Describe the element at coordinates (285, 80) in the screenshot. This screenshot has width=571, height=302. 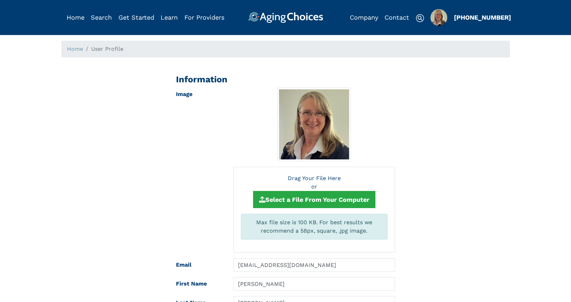
I see `h2: Information` at that location.